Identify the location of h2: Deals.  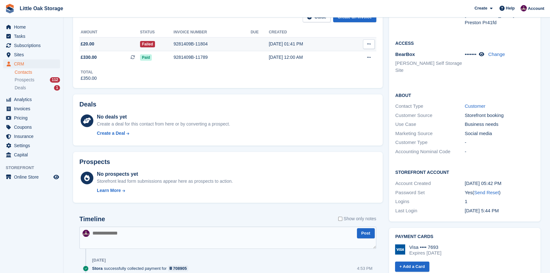
(88, 104).